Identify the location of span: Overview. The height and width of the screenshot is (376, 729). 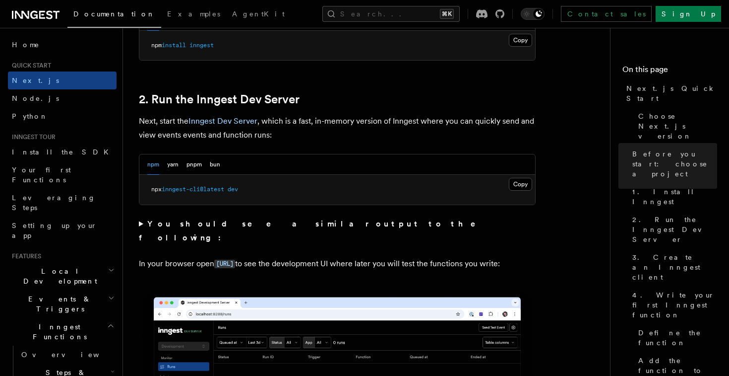
(72, 354).